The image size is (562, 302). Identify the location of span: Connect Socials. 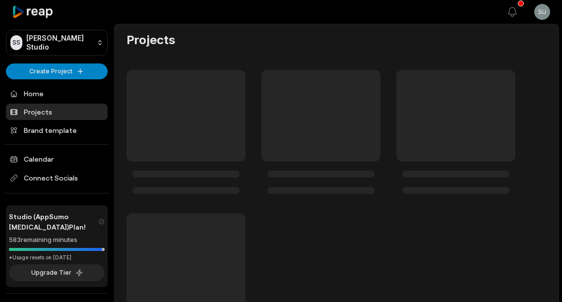
(57, 178).